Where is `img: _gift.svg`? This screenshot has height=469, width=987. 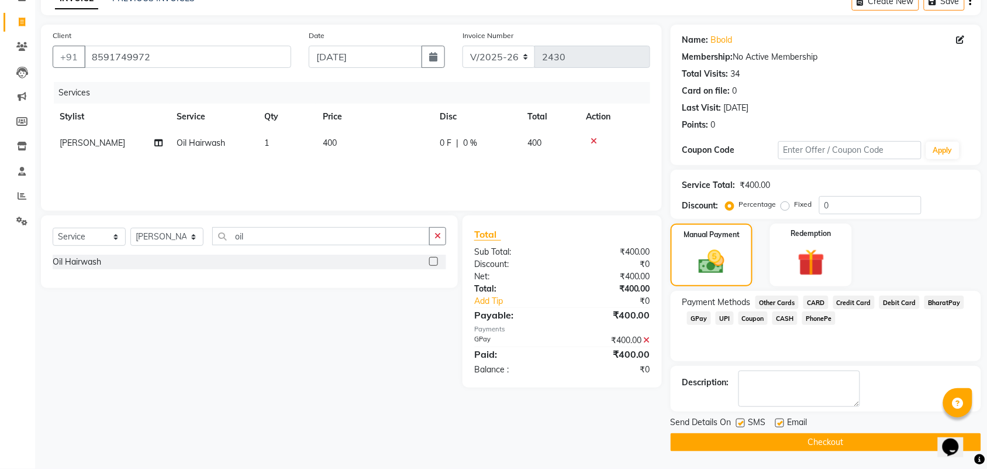
img: _gift.svg is located at coordinates (811, 262).